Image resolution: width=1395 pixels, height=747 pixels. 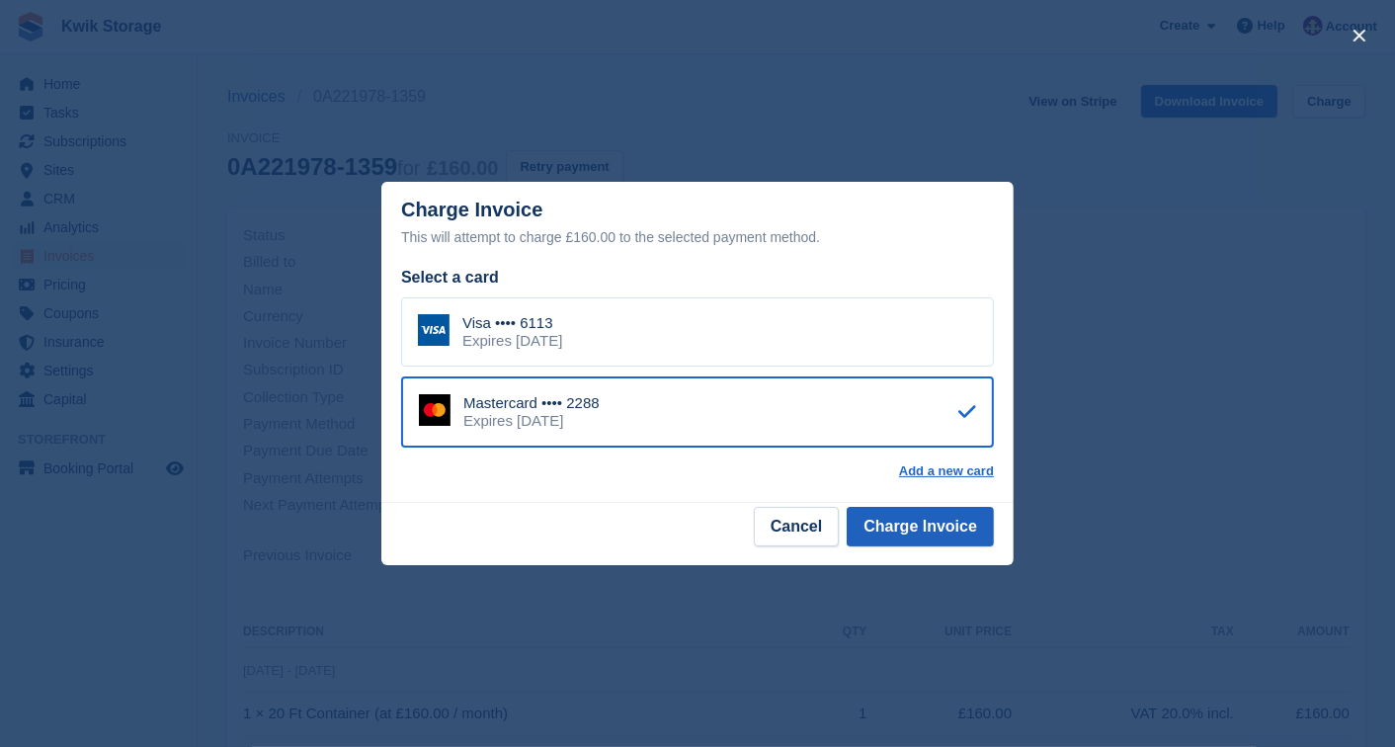 What do you see at coordinates (946, 471) in the screenshot?
I see `a: Add a new card` at bounding box center [946, 471].